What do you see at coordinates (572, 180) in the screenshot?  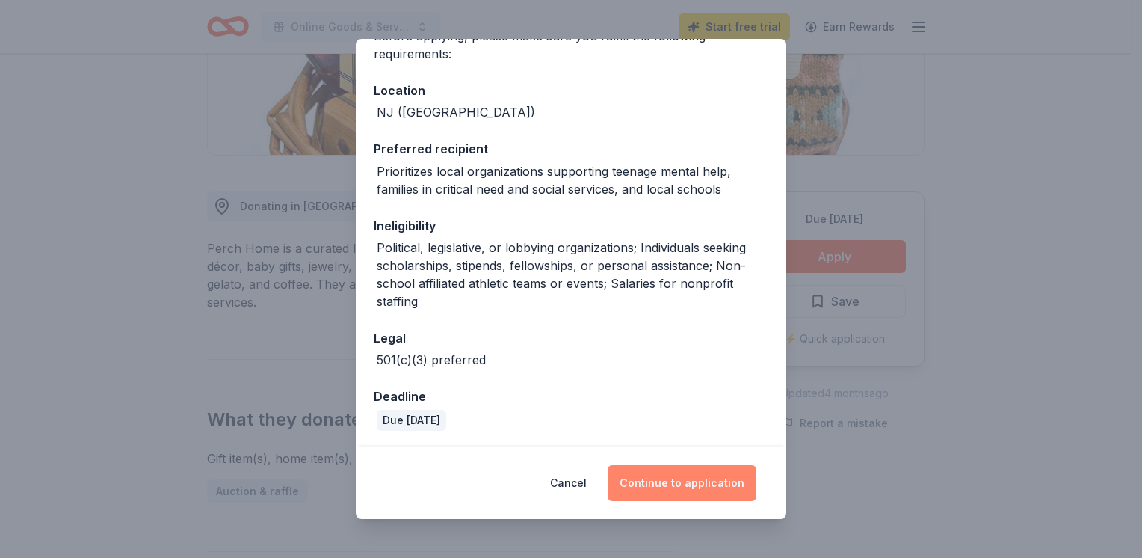 I see `div: Prioritizes local organizations supporting teenage mental help, families in critical need and soc...` at bounding box center [572, 180].